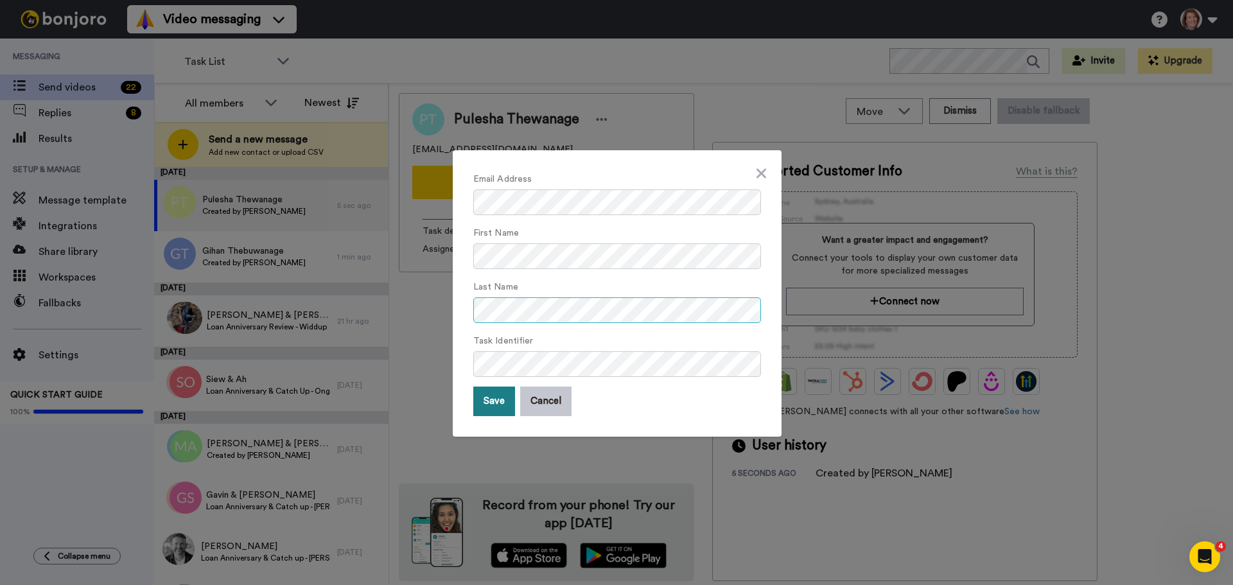 This screenshot has width=1233, height=585. What do you see at coordinates (494, 401) in the screenshot?
I see `button: Save` at bounding box center [494, 401].